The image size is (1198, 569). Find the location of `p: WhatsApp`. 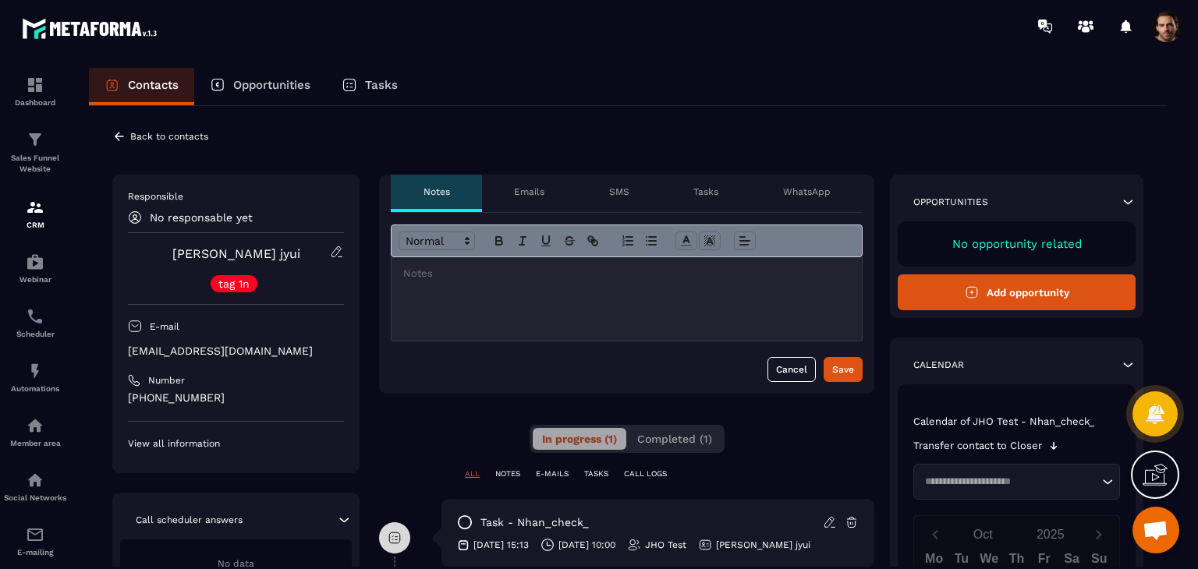

p: WhatsApp is located at coordinates (807, 192).